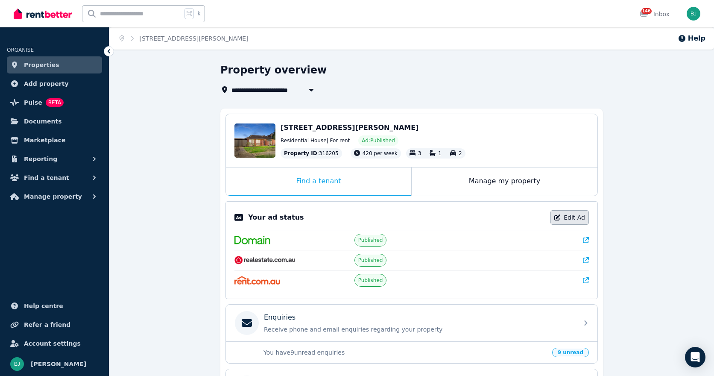 The image size is (714, 376). Describe the element at coordinates (419, 329) in the screenshot. I see `p: Receive phone and email enquiries regarding your property` at that location.